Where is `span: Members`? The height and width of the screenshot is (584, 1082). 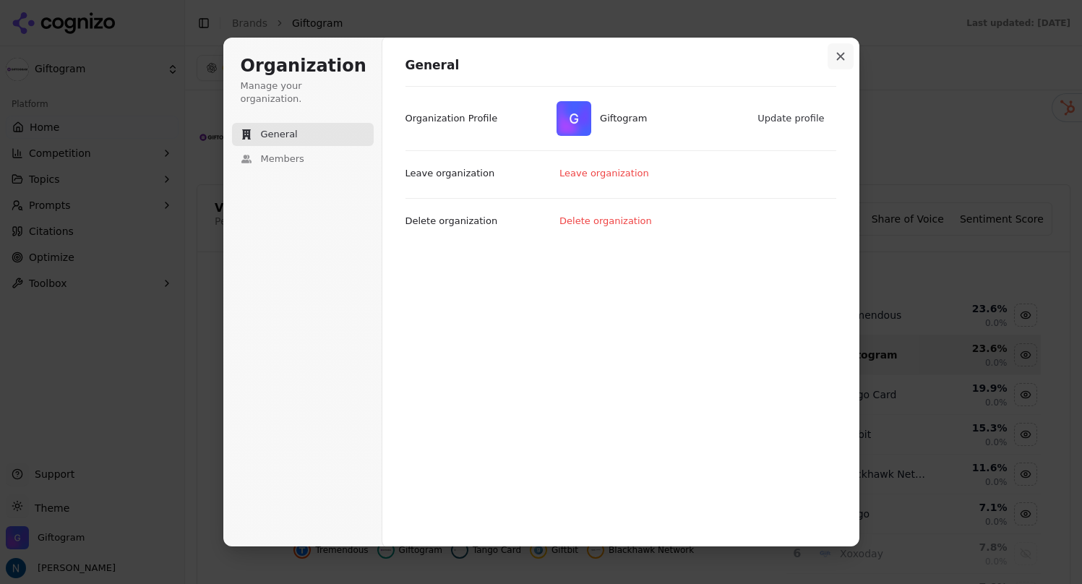
span: Members is located at coordinates (283, 159).